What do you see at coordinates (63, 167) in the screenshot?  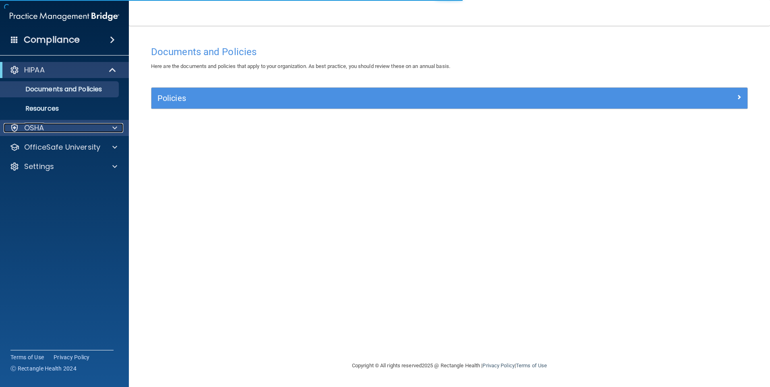 I see `a: Settings` at bounding box center [63, 167].